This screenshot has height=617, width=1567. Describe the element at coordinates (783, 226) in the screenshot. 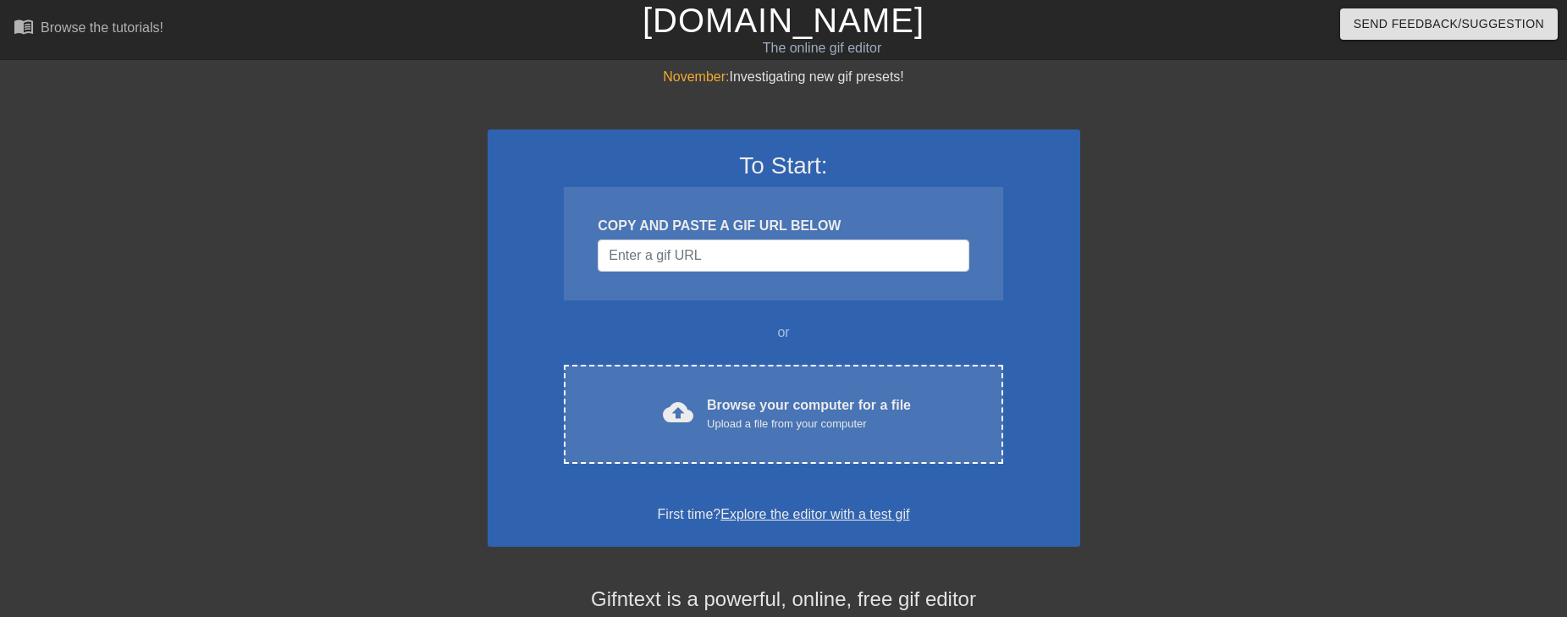

I see `div: COPY AND PASTE A GIF URL BELOW` at that location.